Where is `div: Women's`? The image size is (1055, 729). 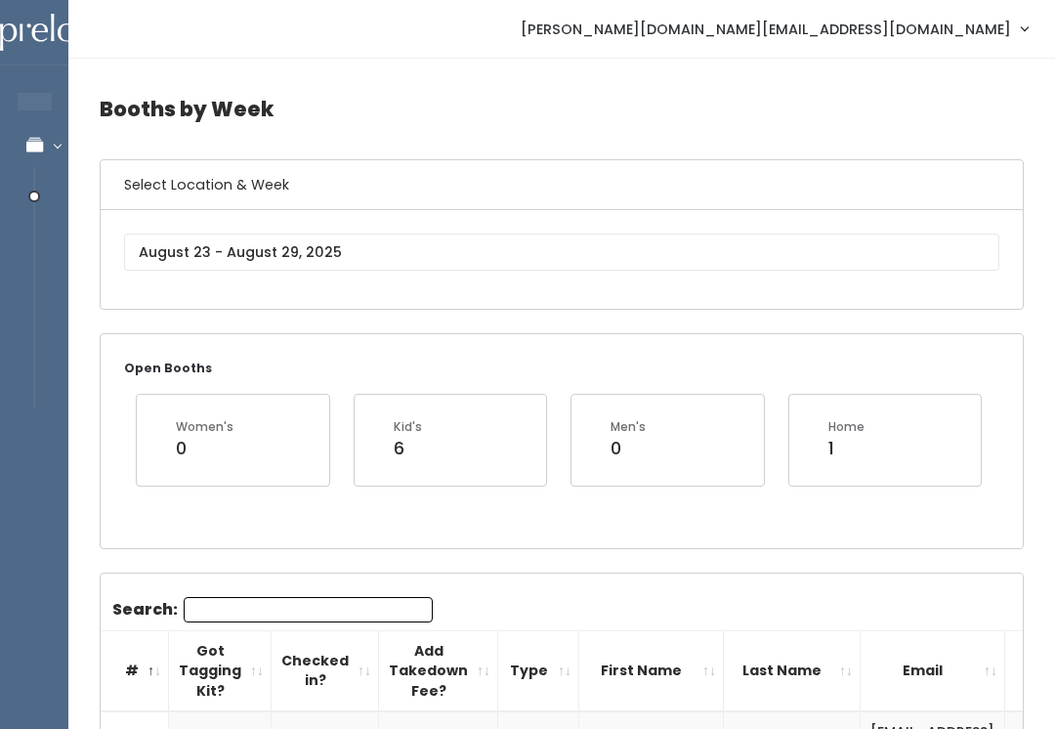
div: Women's is located at coordinates (204, 427).